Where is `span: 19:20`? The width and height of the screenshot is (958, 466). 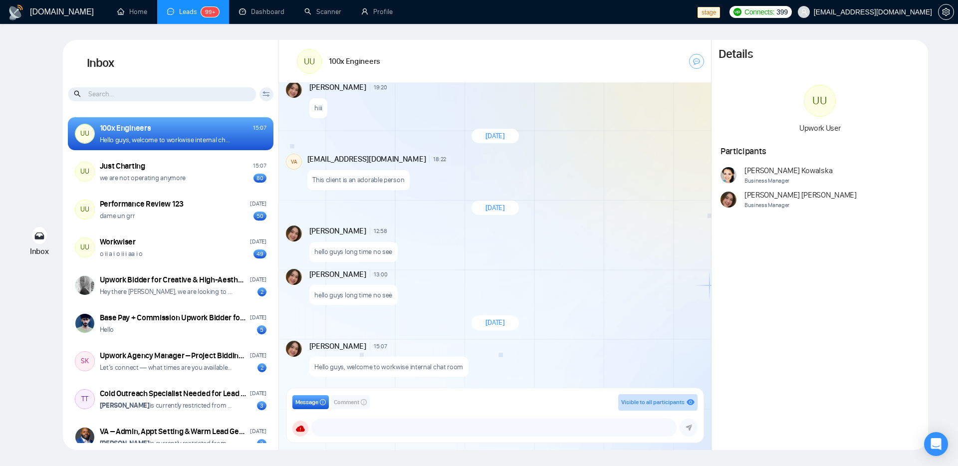 span: 19:20 is located at coordinates (380, 87).